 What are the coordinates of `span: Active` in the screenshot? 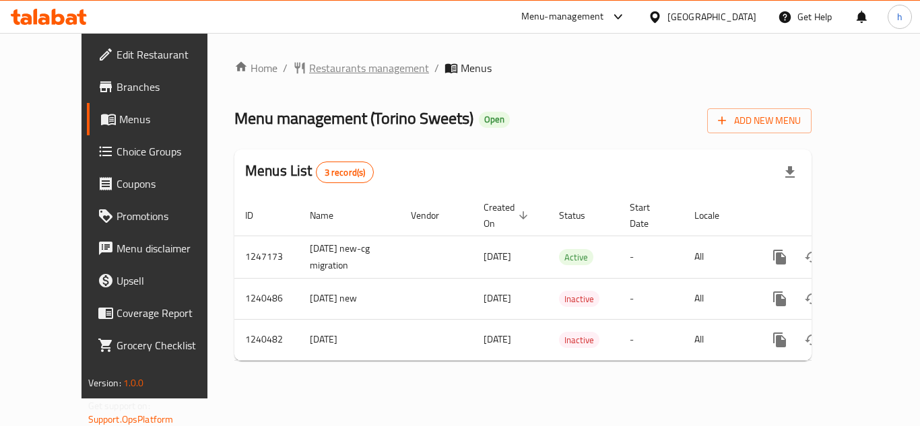 It's located at (576, 257).